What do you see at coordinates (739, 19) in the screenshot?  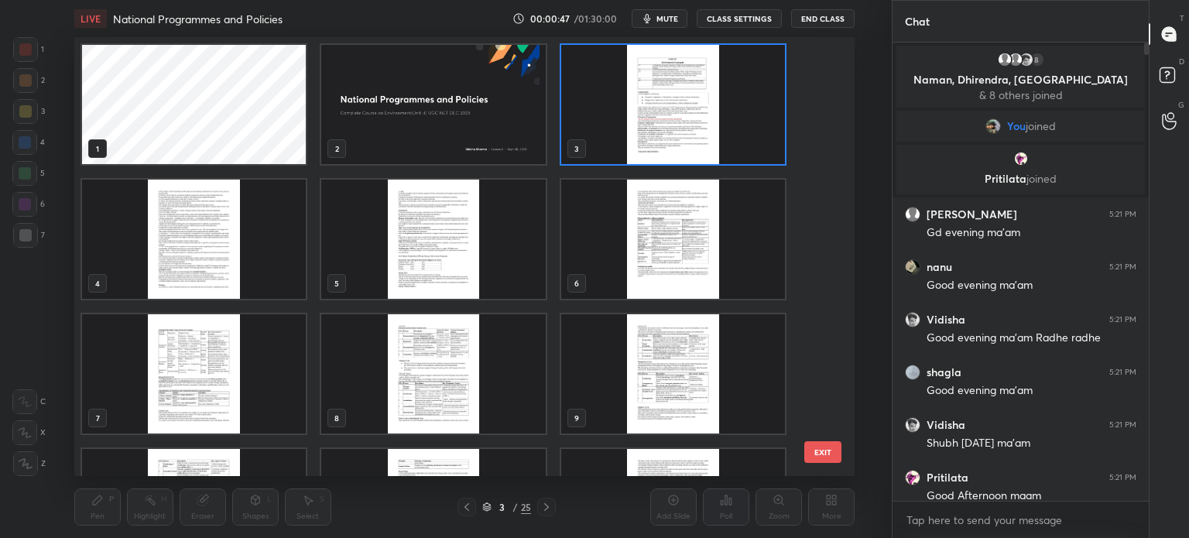 I see `button: CLASS SETTINGS` at bounding box center [739, 19].